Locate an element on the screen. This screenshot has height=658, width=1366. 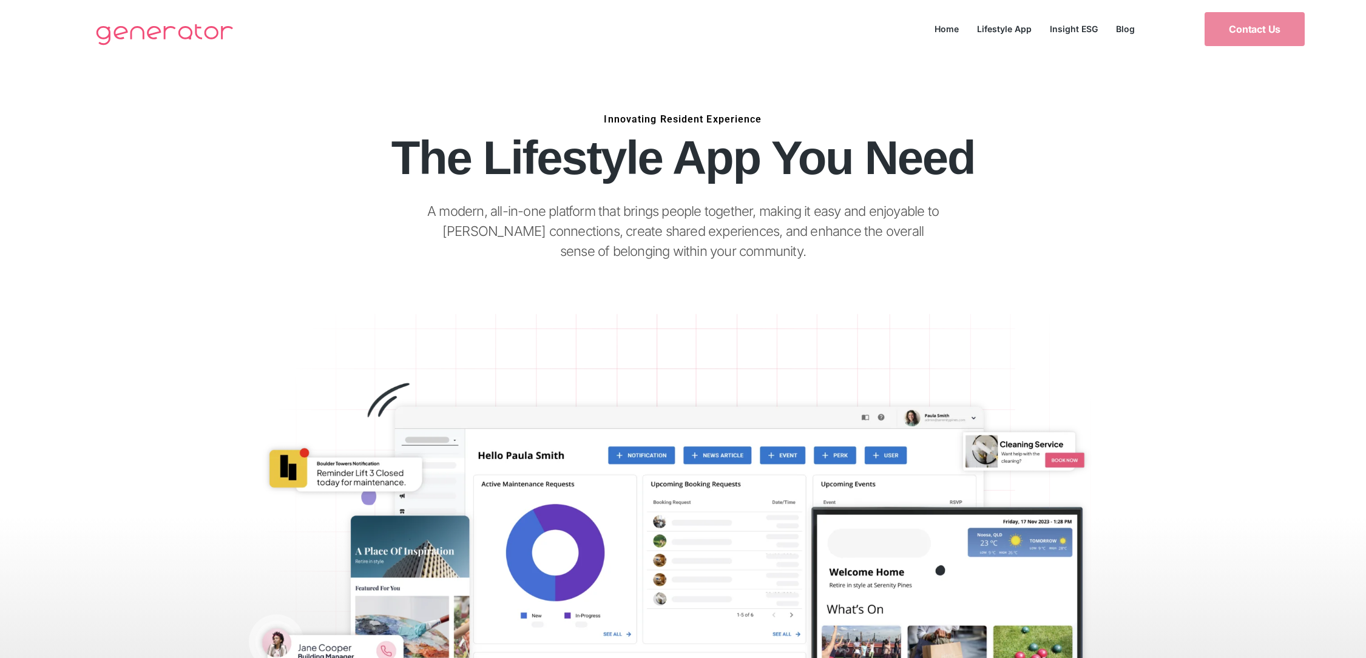
h1: The Lifestyle App You Need is located at coordinates (683, 158).